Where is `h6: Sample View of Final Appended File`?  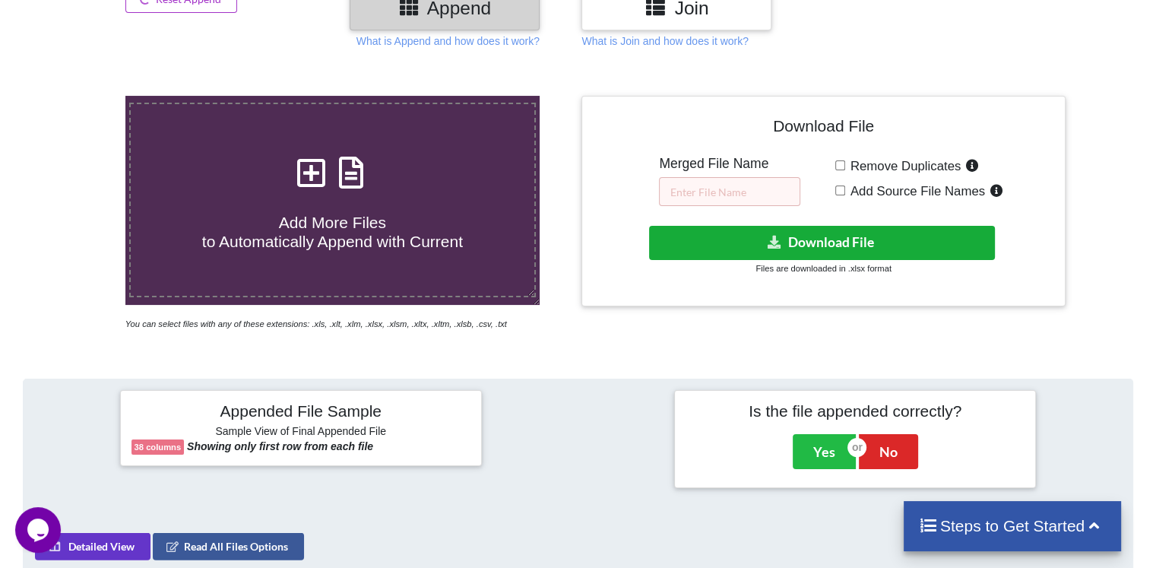 h6: Sample View of Final Appended File is located at coordinates (301, 432).